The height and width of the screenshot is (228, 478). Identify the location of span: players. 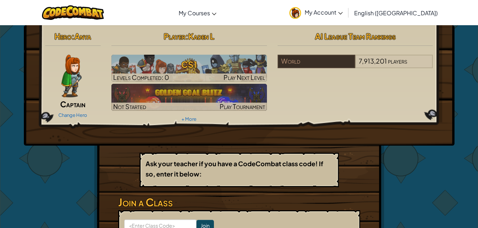
(397, 61).